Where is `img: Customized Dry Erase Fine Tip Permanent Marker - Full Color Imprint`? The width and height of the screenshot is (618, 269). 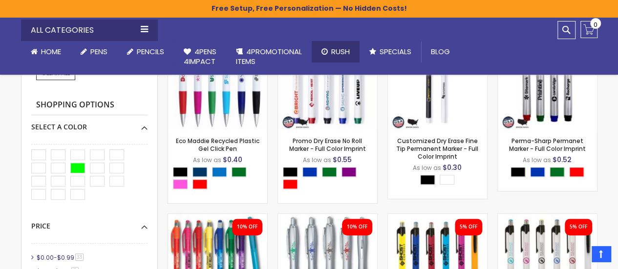
img: Customized Dry Erase Fine Tip Permanent Marker - Full Color Imprint is located at coordinates (437, 80).